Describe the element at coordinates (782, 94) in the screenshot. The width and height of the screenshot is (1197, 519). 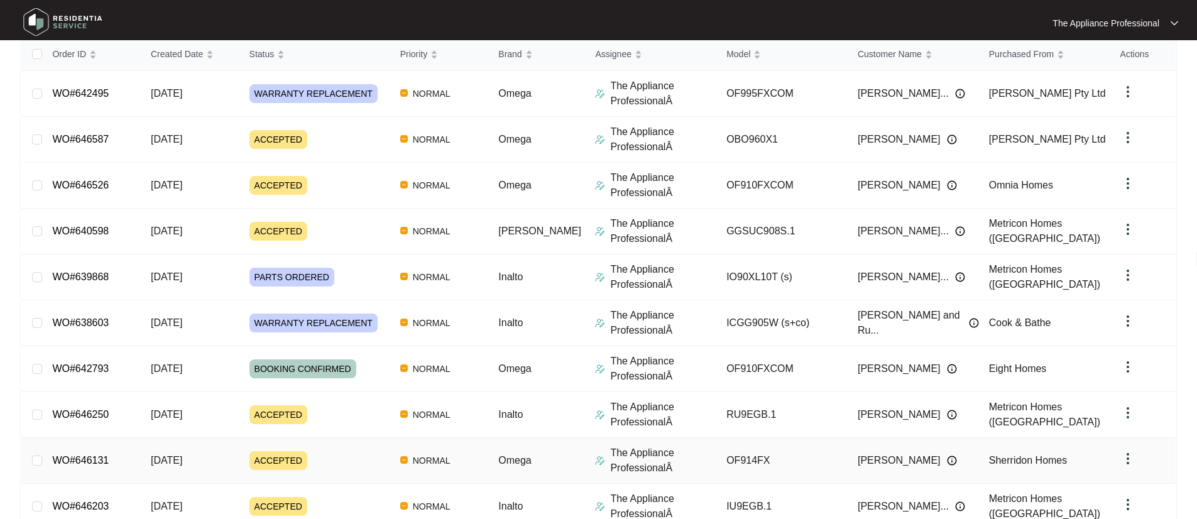
I see `td: OF995FXCOM` at that location.